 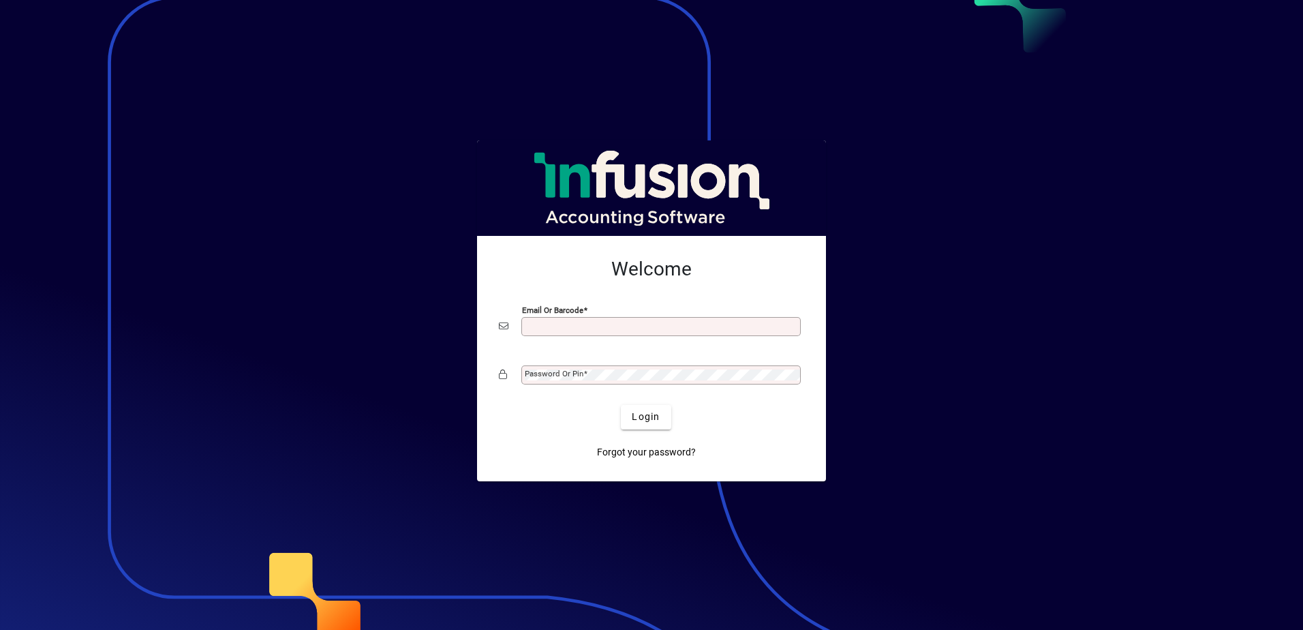 I want to click on mat-label: Password or Pin, so click(x=554, y=373).